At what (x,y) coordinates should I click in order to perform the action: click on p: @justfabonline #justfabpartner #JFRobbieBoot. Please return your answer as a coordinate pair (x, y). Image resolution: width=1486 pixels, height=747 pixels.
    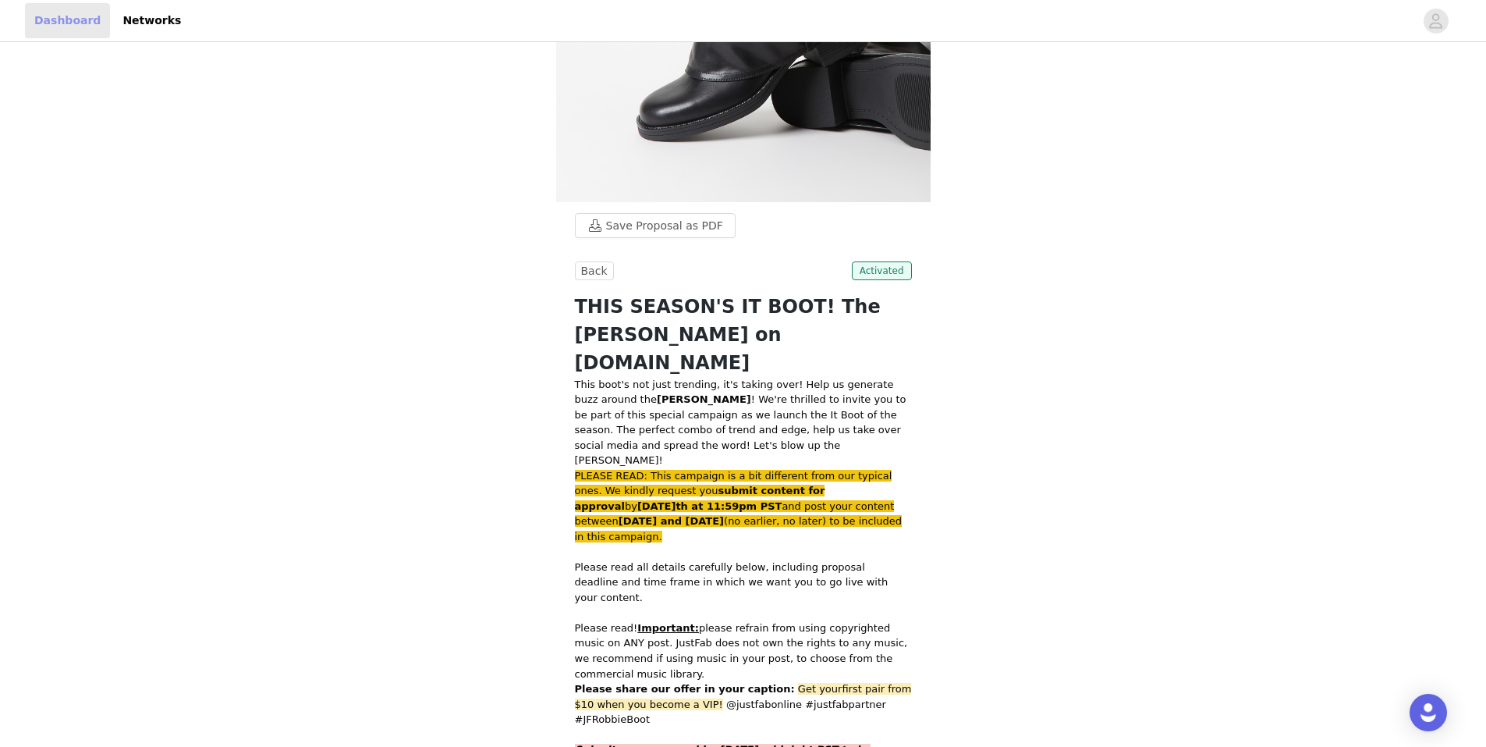
    Looking at the image, I should click on (743, 704).